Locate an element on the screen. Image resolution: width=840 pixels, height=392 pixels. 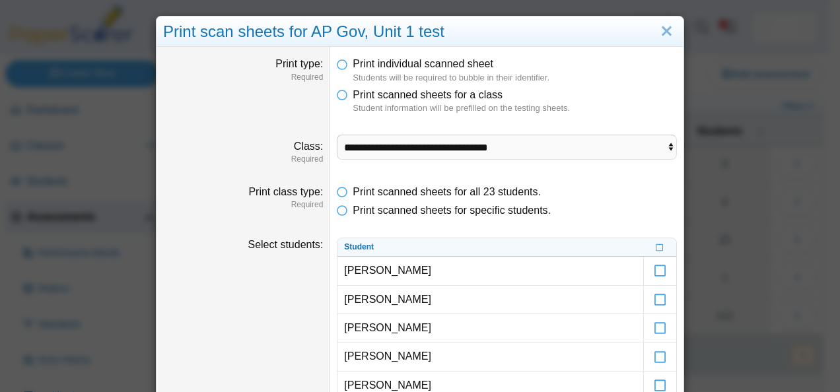
th: Student is located at coordinates (490, 248).